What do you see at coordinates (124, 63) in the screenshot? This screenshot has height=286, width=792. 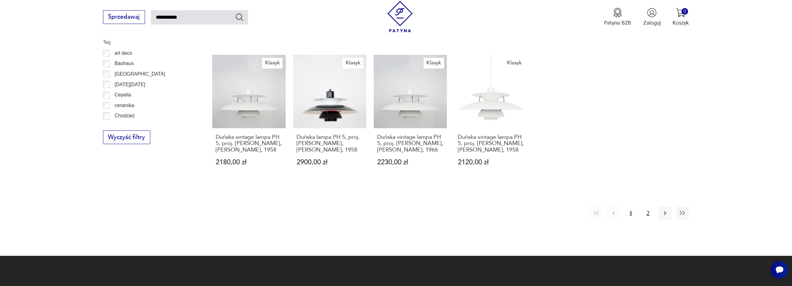 I see `p: Bauhaus` at bounding box center [124, 63].